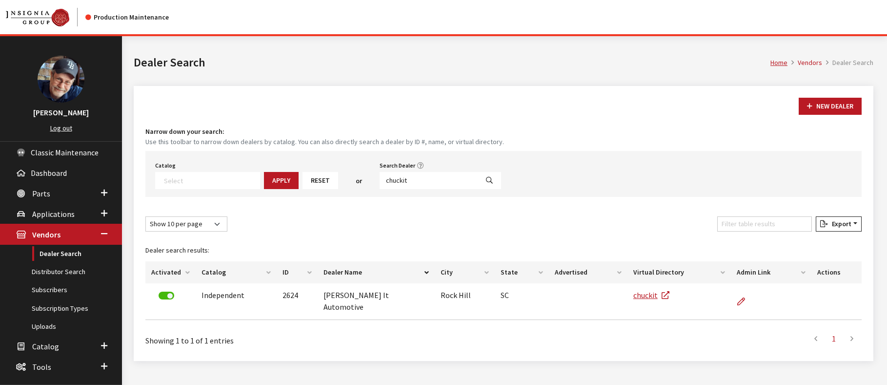 The width and height of the screenshot is (887, 385). I want to click on button: Search, so click(490, 180).